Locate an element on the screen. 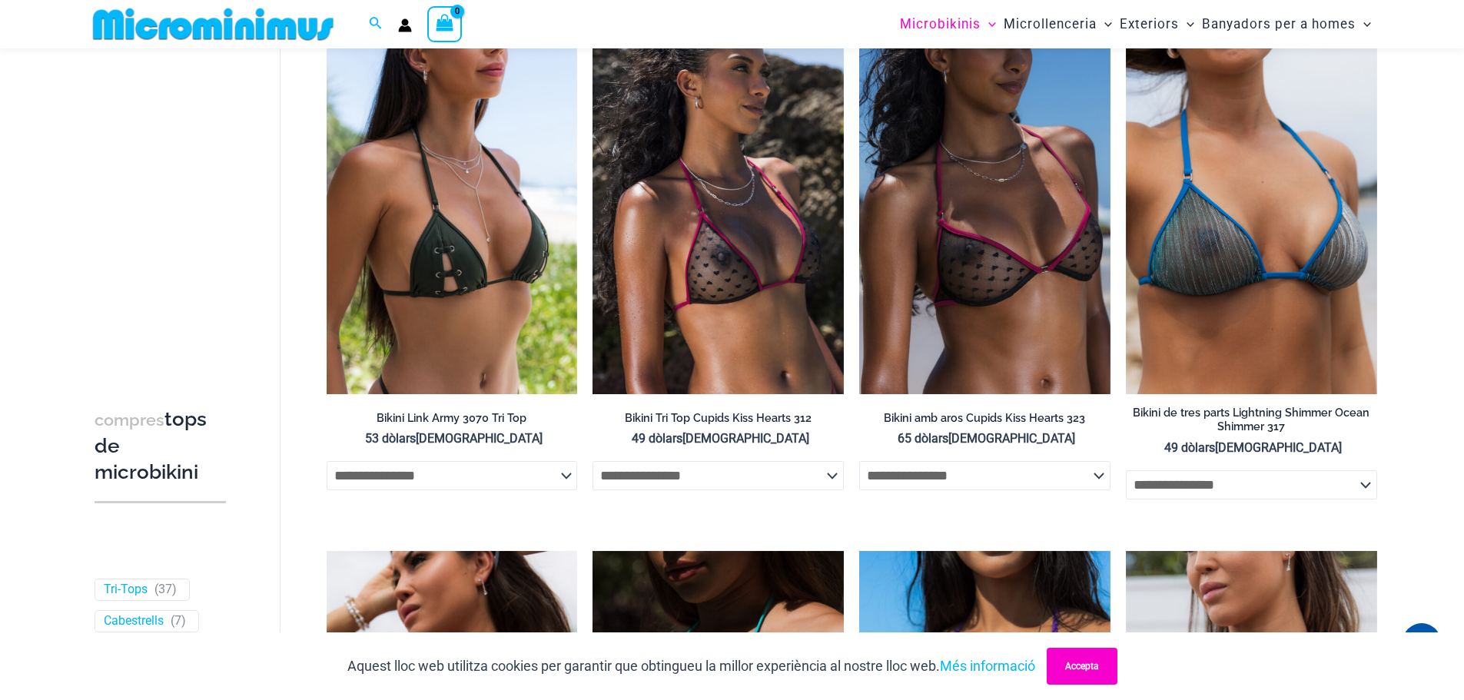 Image resolution: width=1464 pixels, height=700 pixels. font: Bikini de tres parts Lightning Shimmer Ocean Shimmer 317 is located at coordinates (1251, 420).